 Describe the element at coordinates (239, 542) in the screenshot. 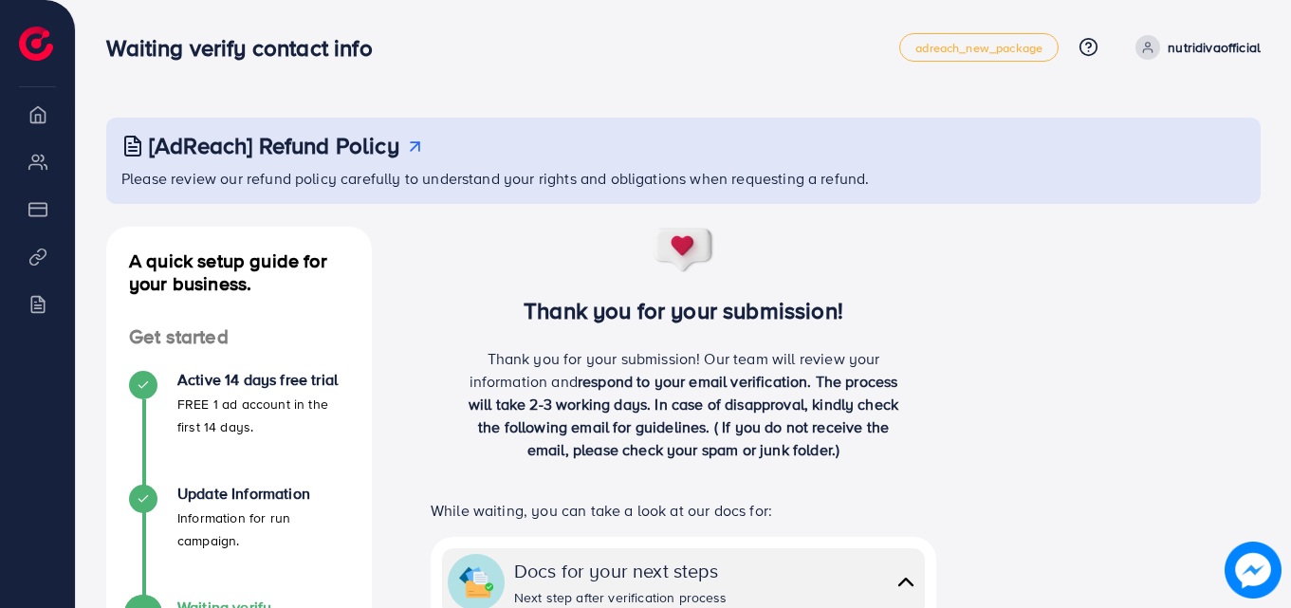

I see `li: Update Information` at that location.